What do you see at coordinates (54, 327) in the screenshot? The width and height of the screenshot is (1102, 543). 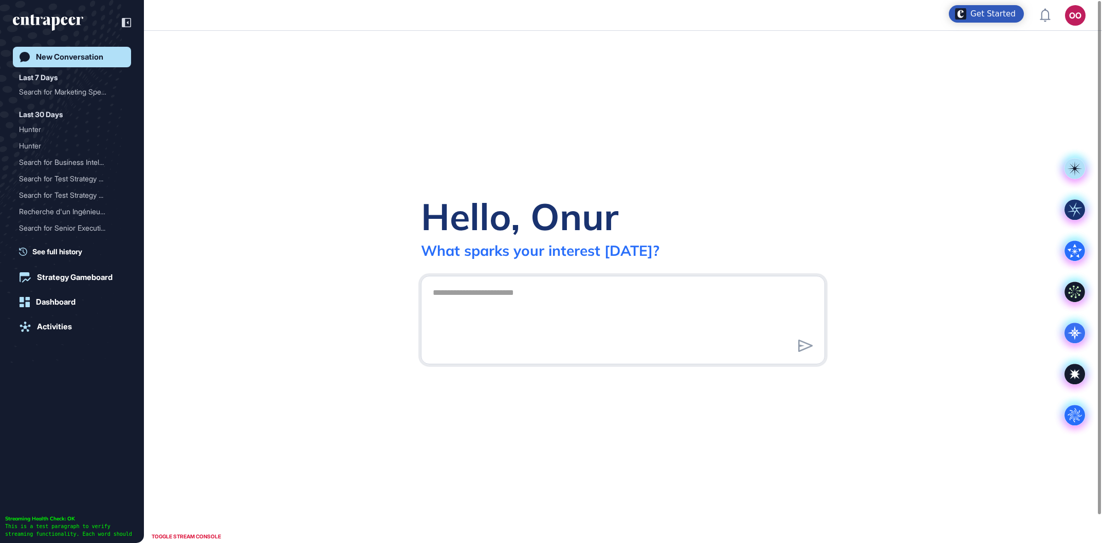 I see `div: Activities` at bounding box center [54, 327].